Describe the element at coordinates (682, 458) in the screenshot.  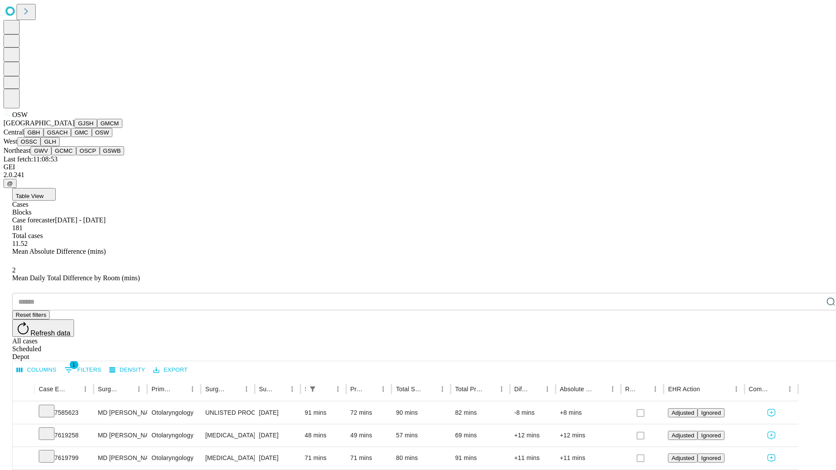
I see `span: Adjusted` at that location.